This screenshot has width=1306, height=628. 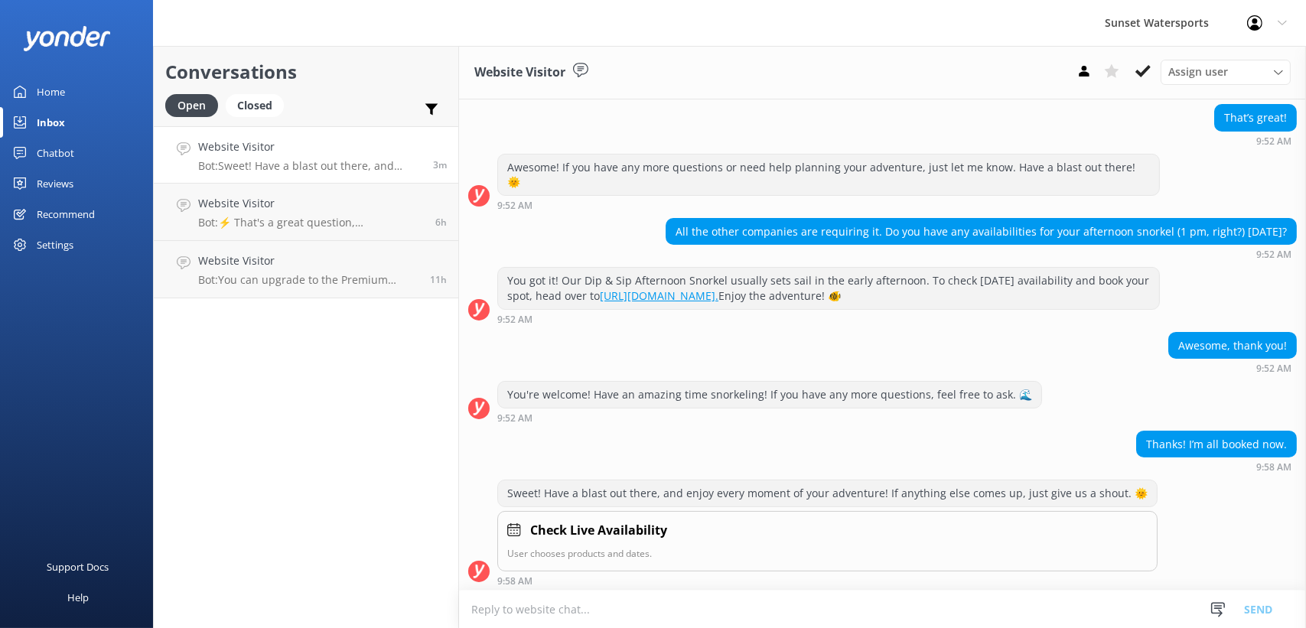 What do you see at coordinates (1225, 72) in the screenshot?
I see `div: Assign User` at bounding box center [1225, 72].